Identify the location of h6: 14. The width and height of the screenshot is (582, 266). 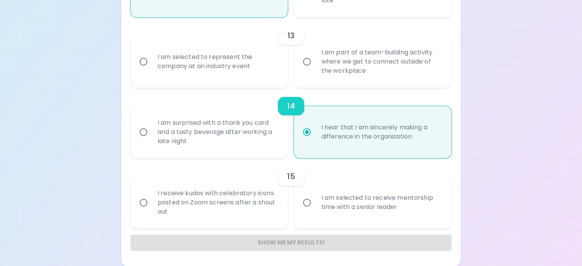
(291, 106).